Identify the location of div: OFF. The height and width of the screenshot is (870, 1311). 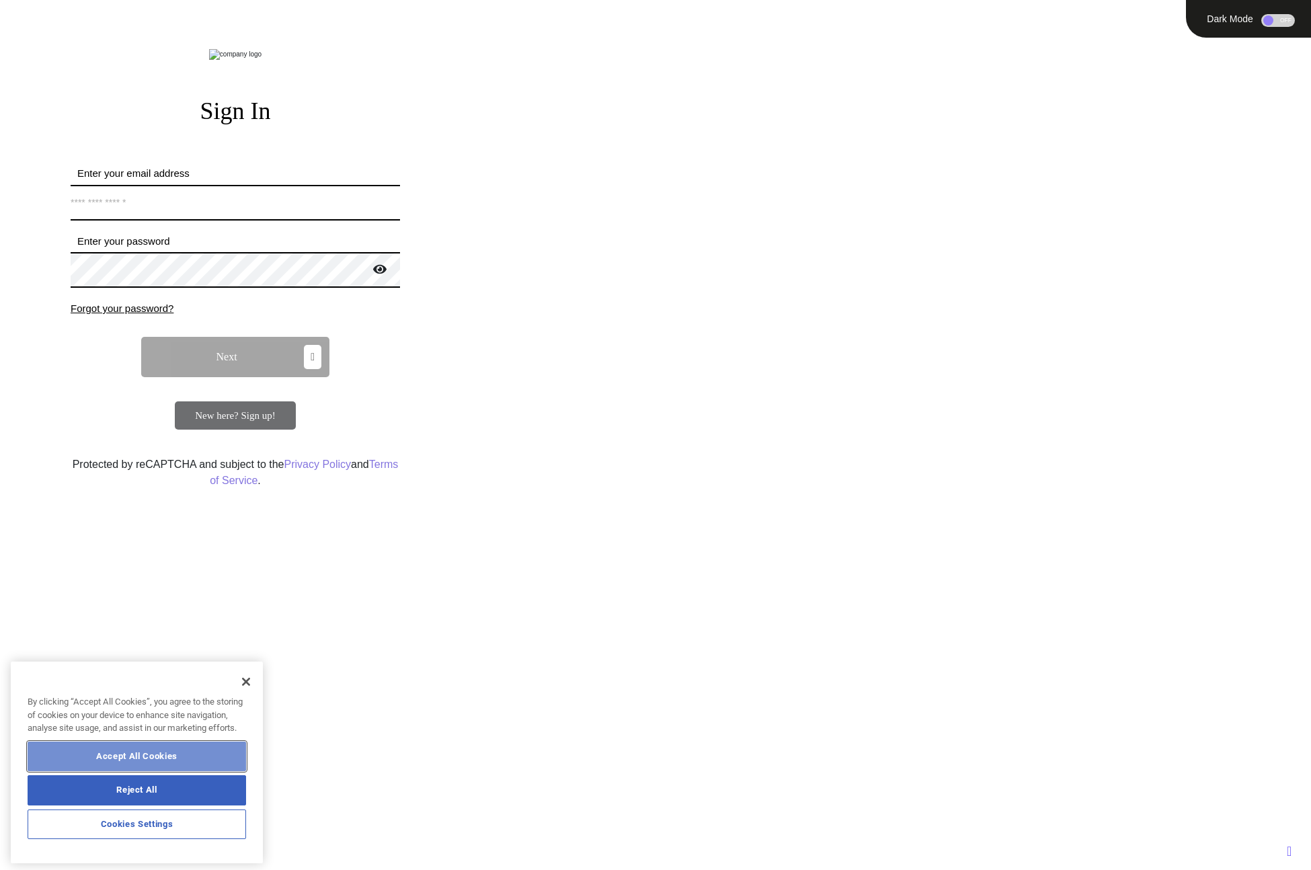
(1278, 20).